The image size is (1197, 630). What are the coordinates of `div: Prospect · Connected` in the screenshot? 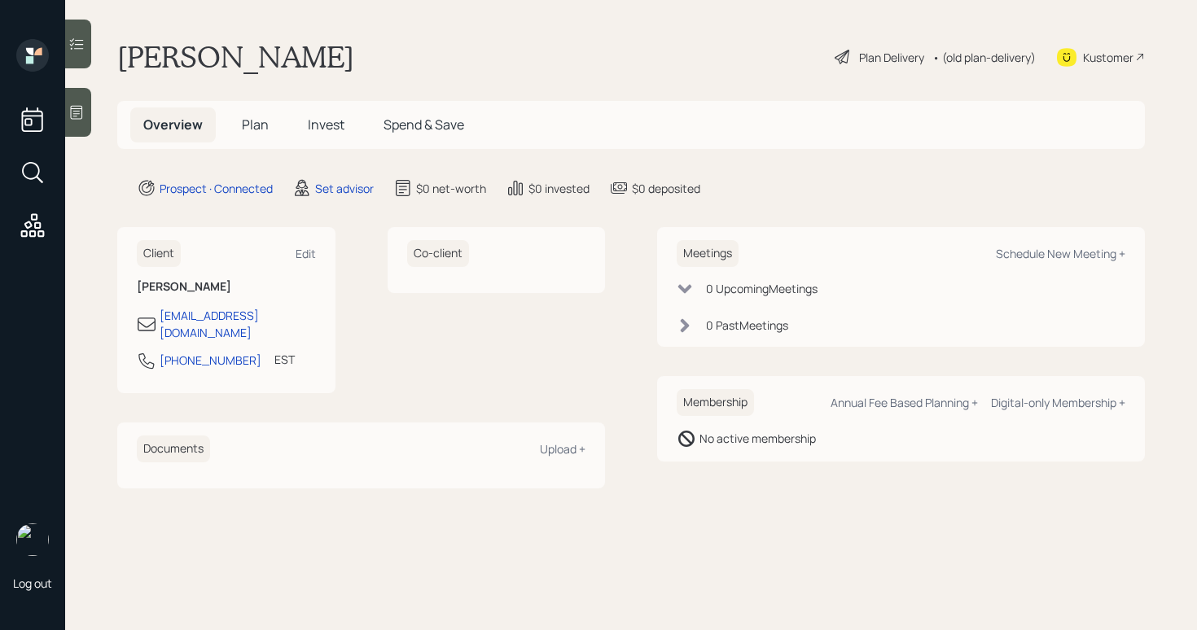 It's located at (216, 188).